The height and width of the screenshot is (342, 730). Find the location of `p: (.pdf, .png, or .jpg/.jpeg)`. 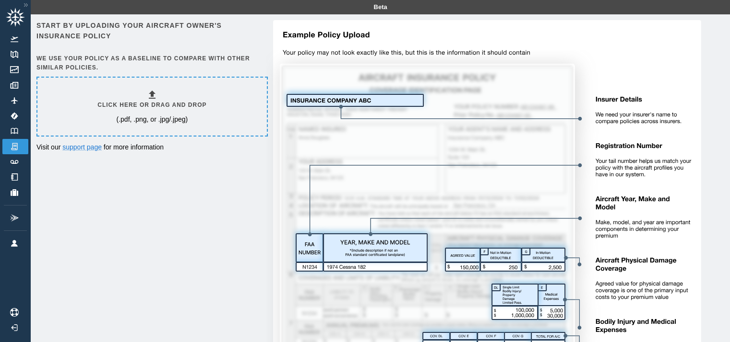

p: (.pdf, .png, or .jpg/.jpeg) is located at coordinates (152, 119).